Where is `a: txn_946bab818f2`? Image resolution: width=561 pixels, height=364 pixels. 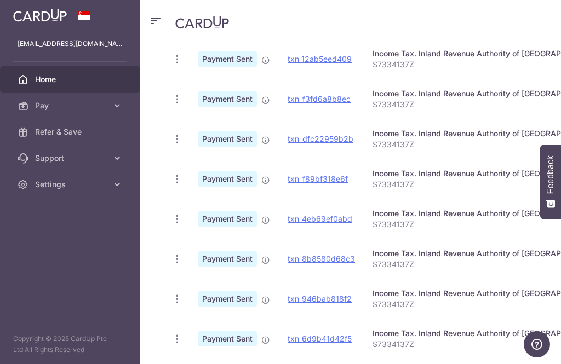
a: txn_946bab818f2 is located at coordinates (319, 298).